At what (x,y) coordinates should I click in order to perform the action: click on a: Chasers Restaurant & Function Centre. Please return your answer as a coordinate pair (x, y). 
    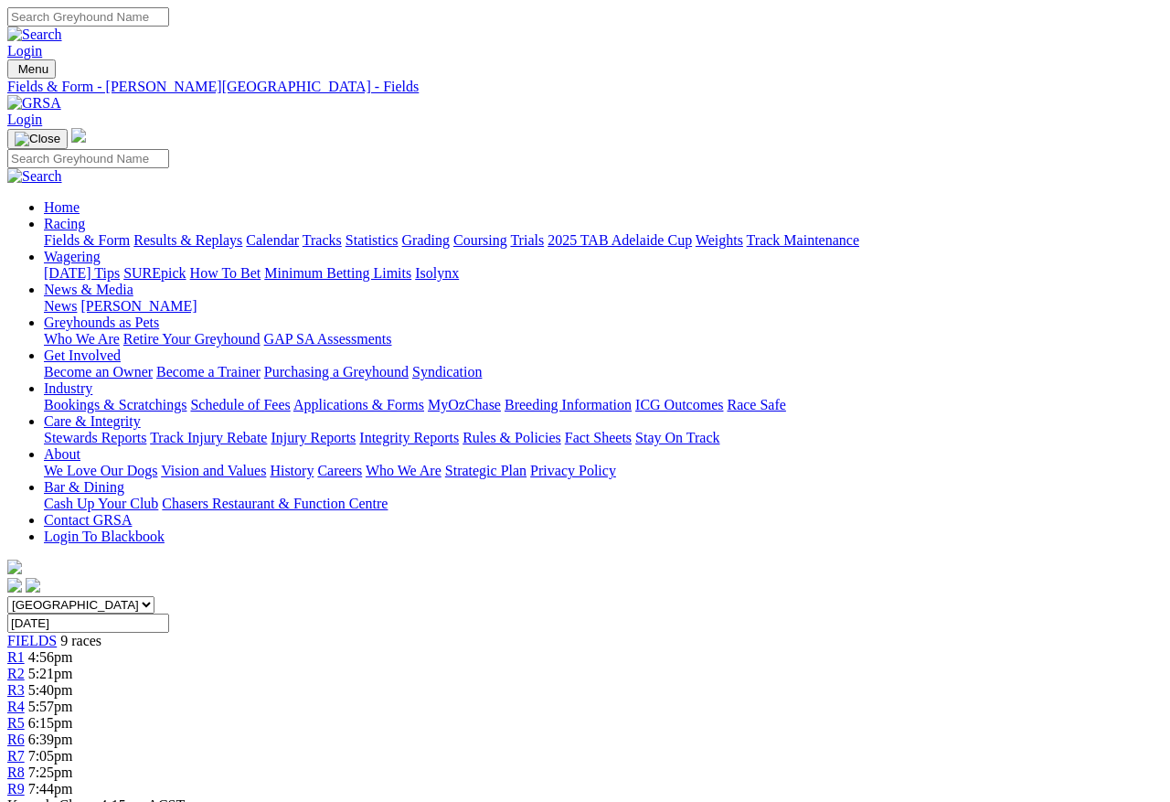
    Looking at the image, I should click on (274, 503).